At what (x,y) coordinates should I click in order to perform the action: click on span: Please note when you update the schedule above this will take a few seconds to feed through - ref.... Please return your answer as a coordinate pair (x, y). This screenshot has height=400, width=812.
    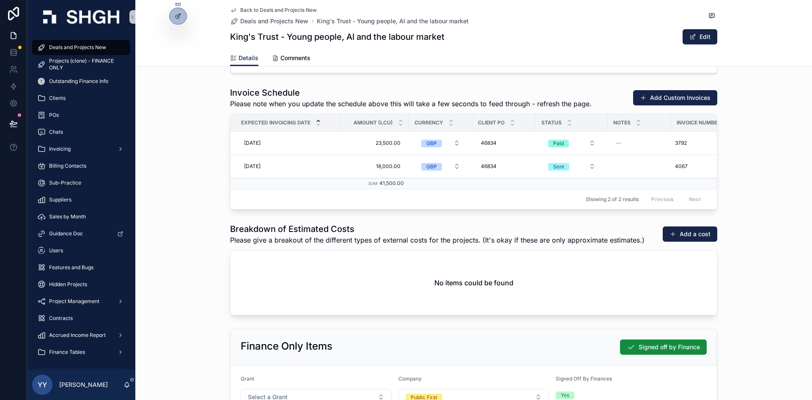
    Looking at the image, I should click on (411, 104).